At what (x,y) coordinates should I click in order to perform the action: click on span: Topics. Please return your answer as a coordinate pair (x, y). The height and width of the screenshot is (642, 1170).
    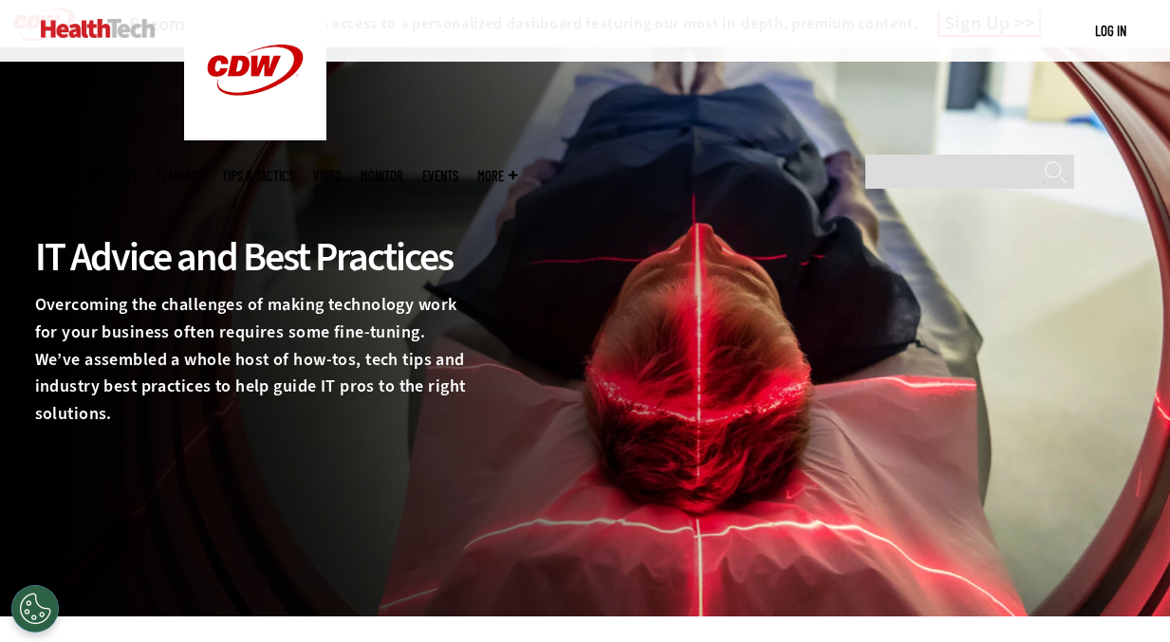
    Looking at the image, I should click on (52, 175).